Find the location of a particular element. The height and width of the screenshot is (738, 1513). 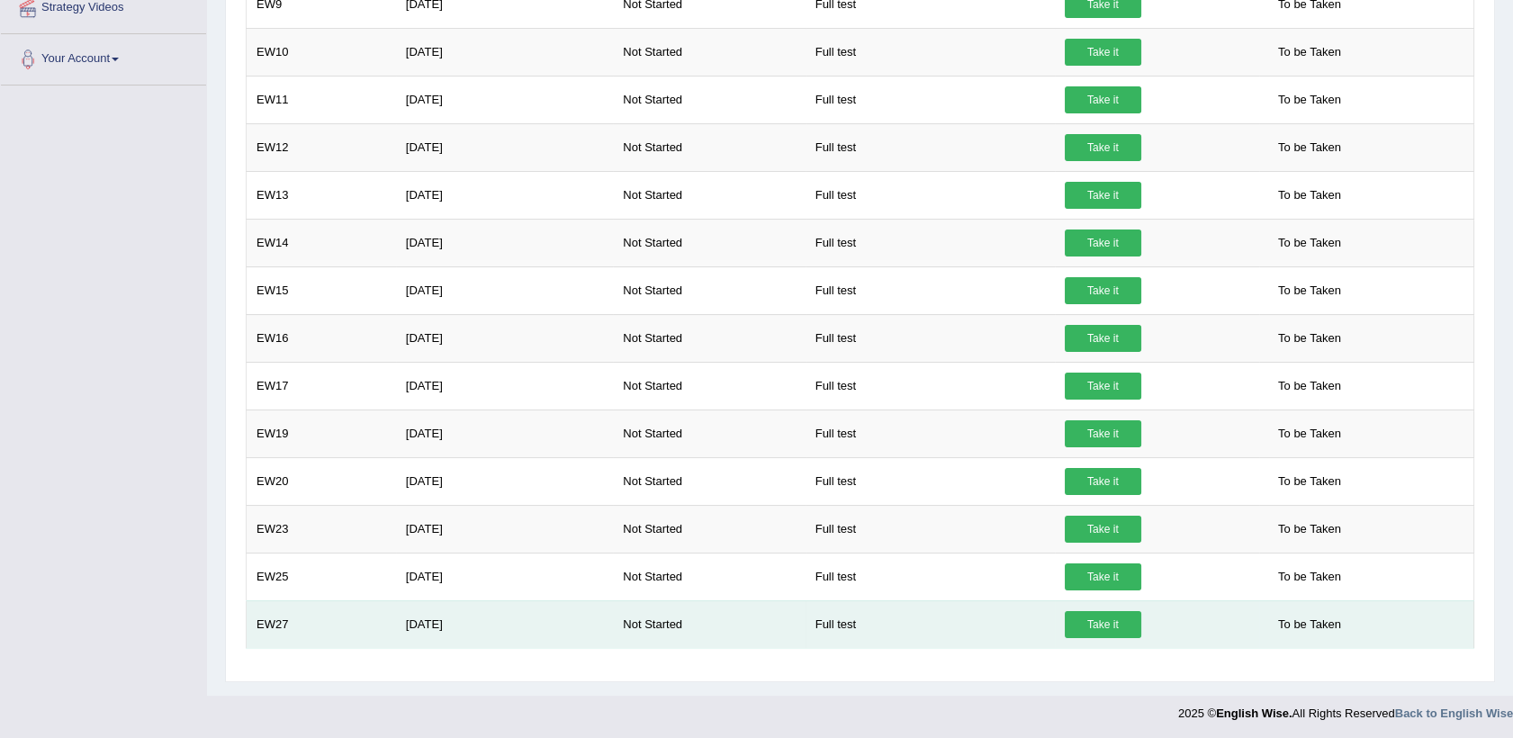

strong: English Wise. is located at coordinates (1254, 713).